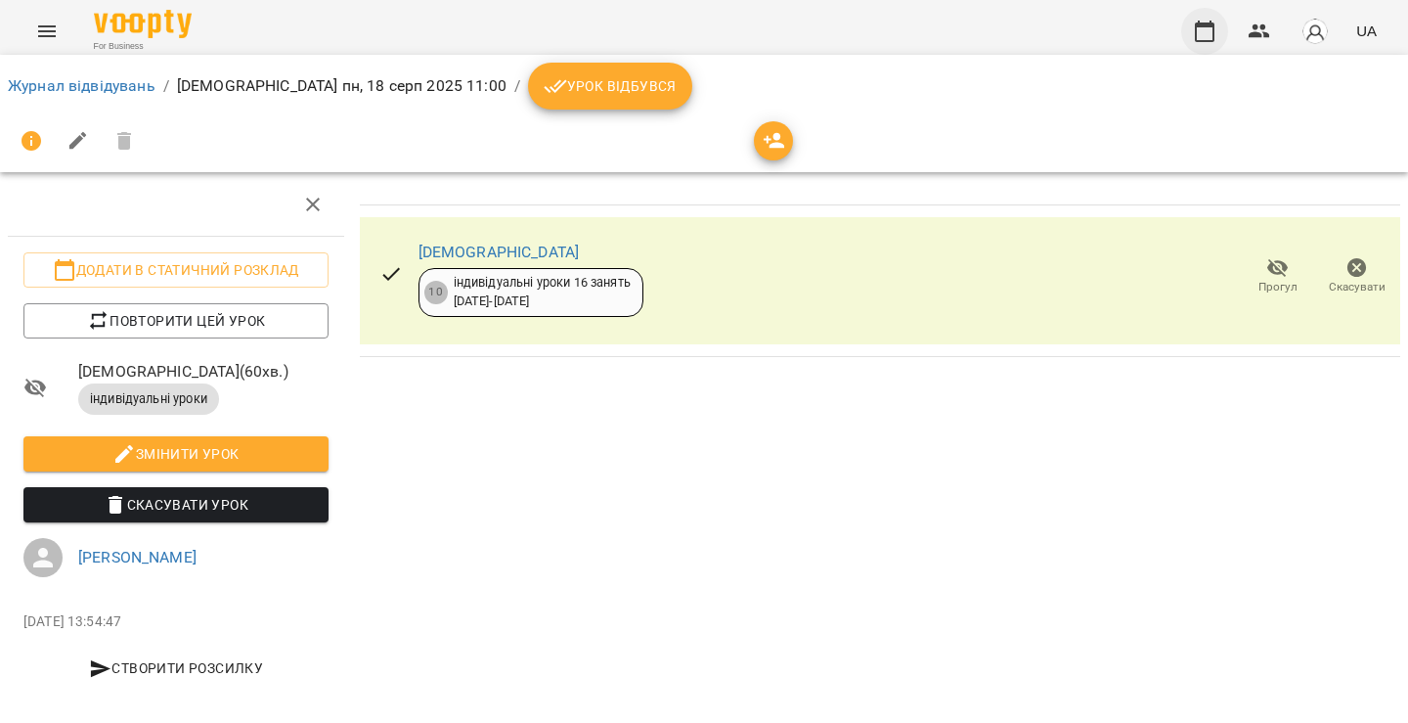 The width and height of the screenshot is (1408, 723). I want to click on a: Журнал відвідувань, so click(81, 85).